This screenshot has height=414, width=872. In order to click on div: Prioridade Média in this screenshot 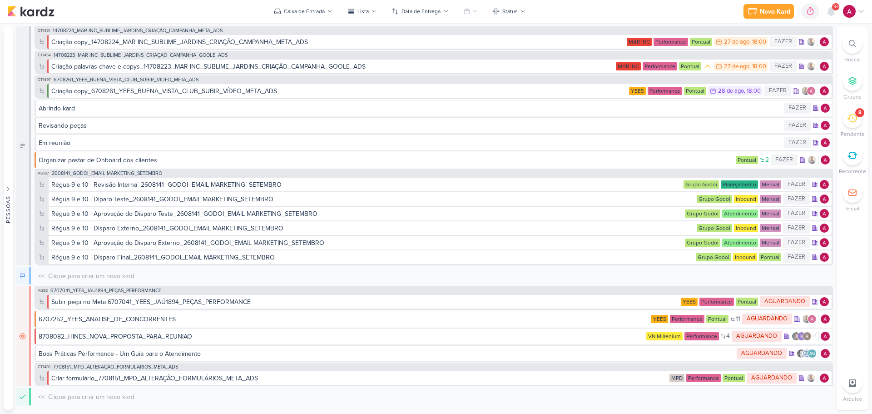, I will do `click(707, 66)`.